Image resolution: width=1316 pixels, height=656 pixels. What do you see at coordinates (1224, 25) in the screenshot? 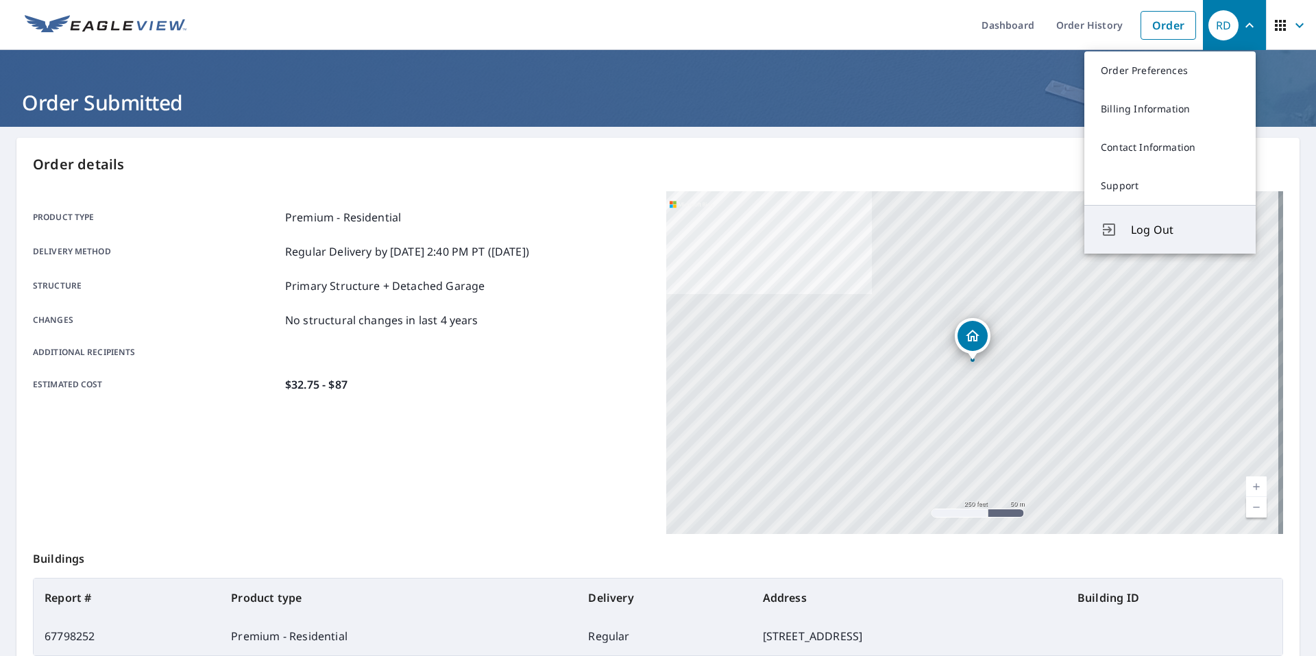
I see `div: RD` at bounding box center [1224, 25].